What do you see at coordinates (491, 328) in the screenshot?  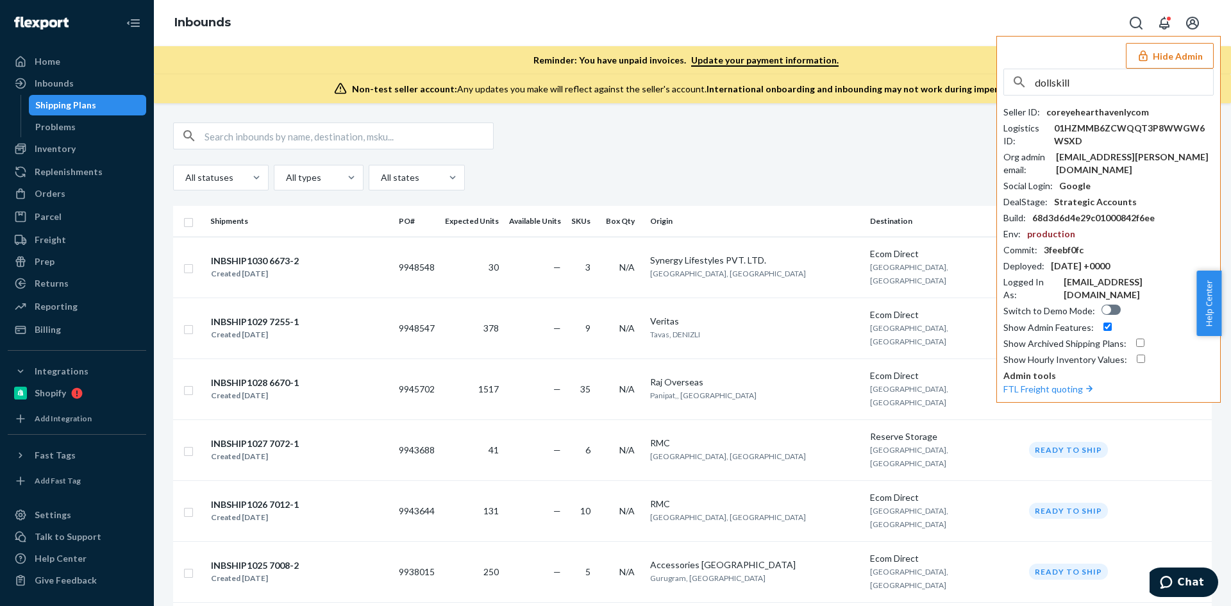 I see `span: 378` at bounding box center [491, 328].